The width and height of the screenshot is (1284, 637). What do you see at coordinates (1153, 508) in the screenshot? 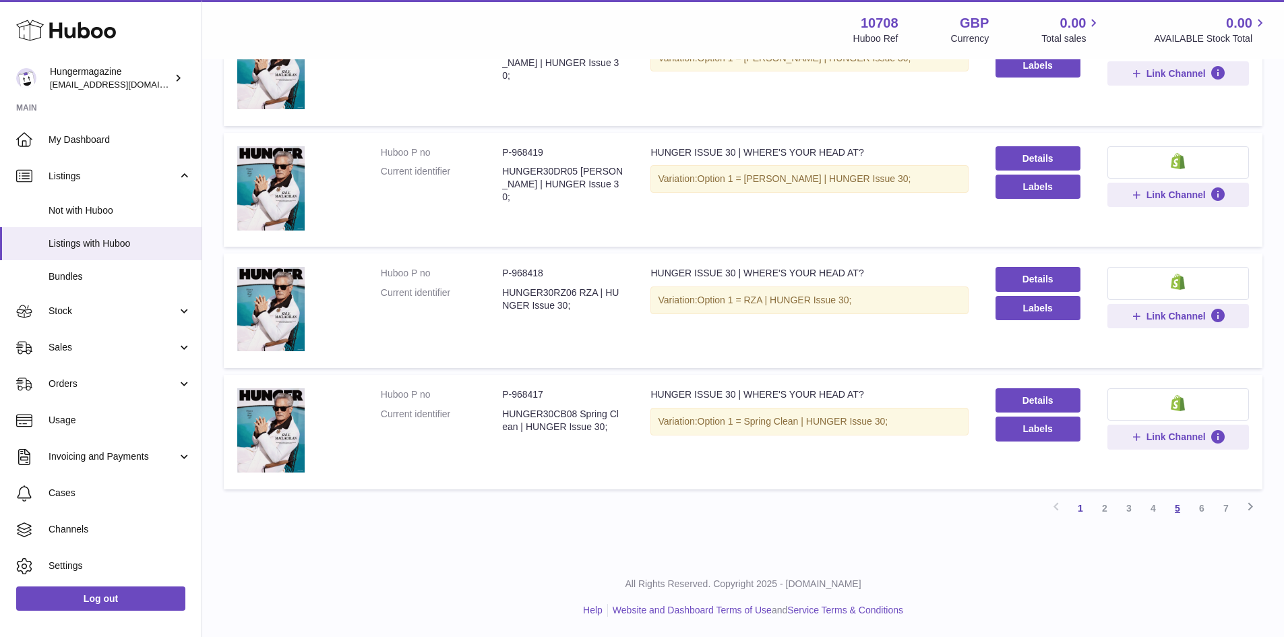
I see `a: 4` at bounding box center [1153, 508].